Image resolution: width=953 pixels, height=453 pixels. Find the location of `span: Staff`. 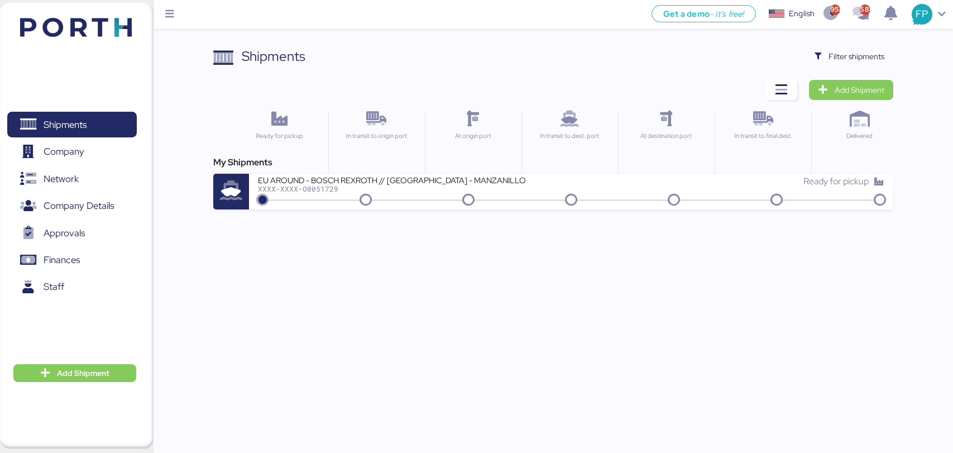

span: Staff is located at coordinates (54, 286).